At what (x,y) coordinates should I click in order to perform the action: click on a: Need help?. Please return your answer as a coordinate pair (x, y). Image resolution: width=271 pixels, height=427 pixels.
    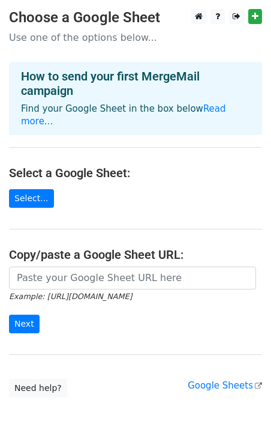
    Looking at the image, I should click on (38, 388).